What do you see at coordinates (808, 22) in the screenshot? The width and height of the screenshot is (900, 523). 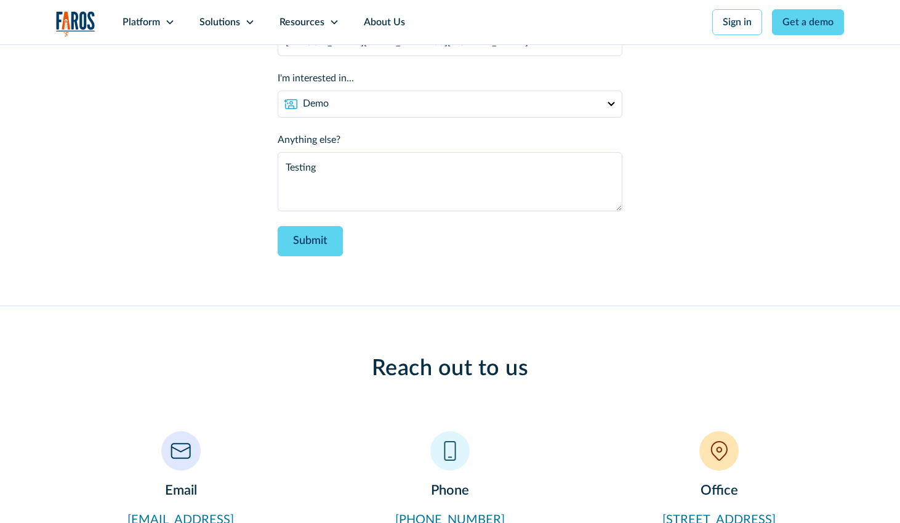 I see `a: Get a demo` at bounding box center [808, 22].